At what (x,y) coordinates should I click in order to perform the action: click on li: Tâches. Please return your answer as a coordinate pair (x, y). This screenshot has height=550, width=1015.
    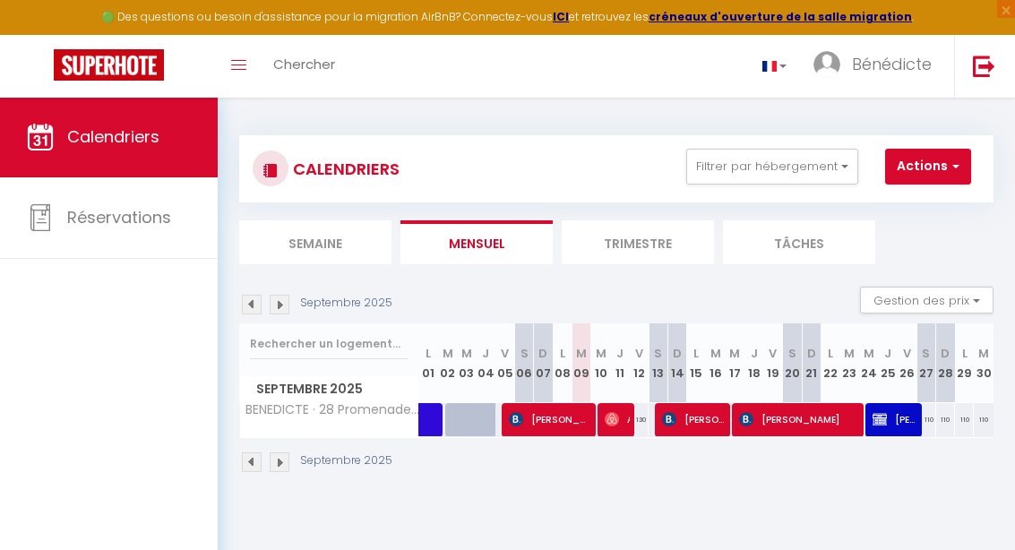
    Looking at the image, I should click on (799, 242).